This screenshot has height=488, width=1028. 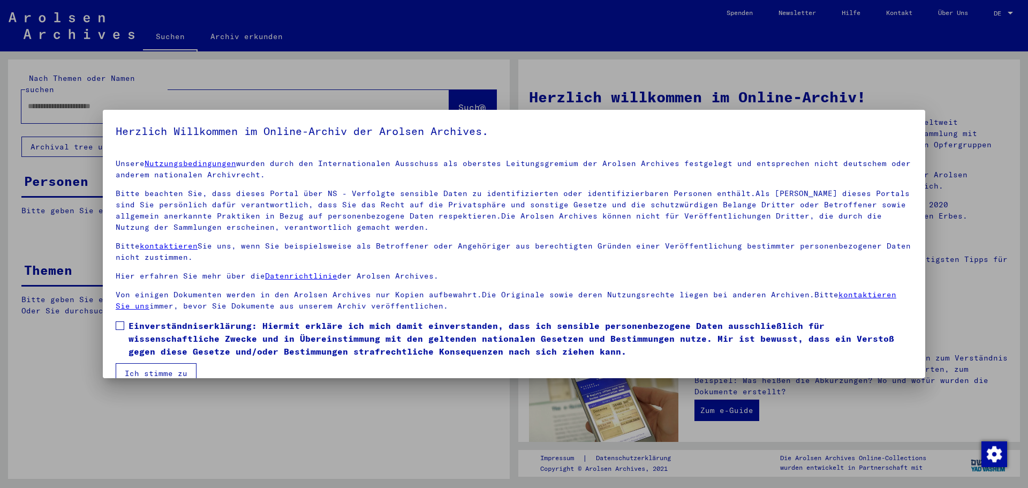 I want to click on a: Nutzungsbedingungen, so click(x=190, y=163).